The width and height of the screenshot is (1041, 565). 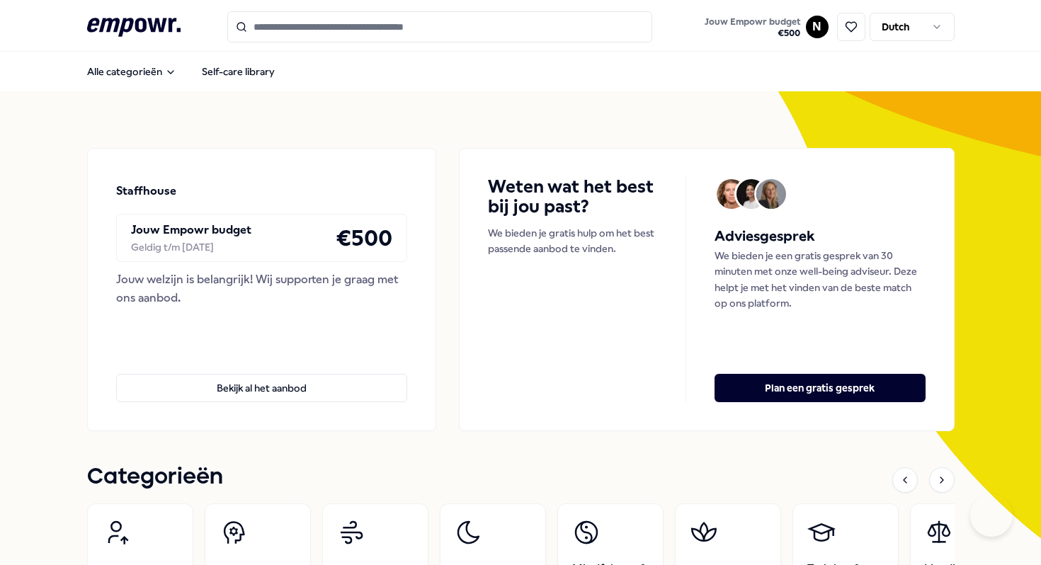 What do you see at coordinates (181, 72) in the screenshot?
I see `nav: Main` at bounding box center [181, 72].